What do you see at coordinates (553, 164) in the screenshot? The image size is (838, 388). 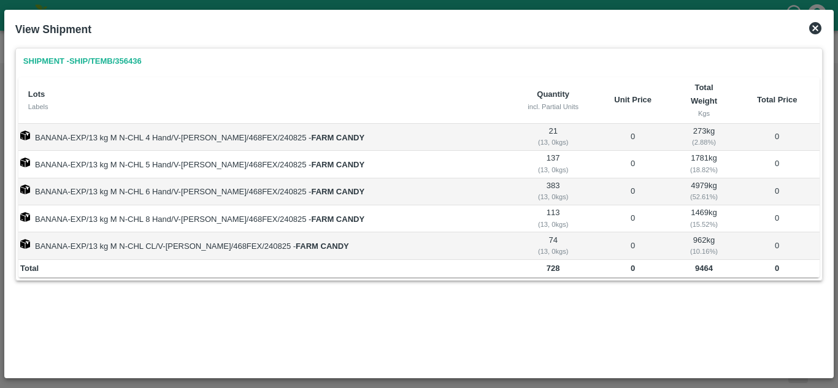 I see `td: 137` at bounding box center [553, 164].